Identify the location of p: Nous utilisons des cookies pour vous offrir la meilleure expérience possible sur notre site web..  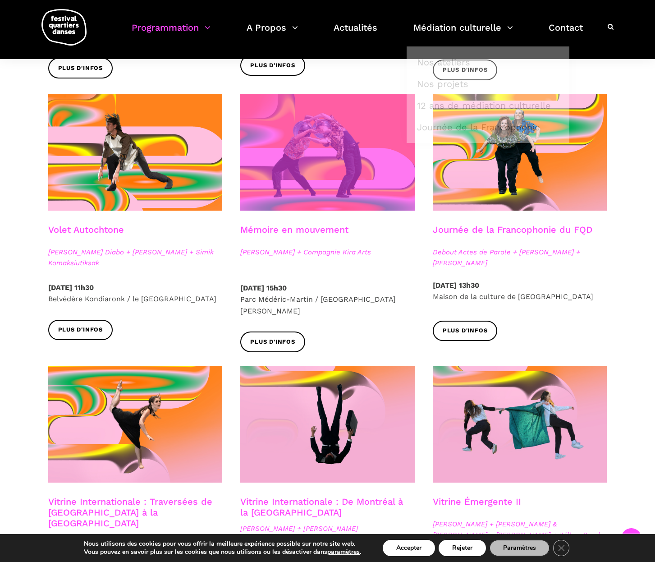
(222, 544).